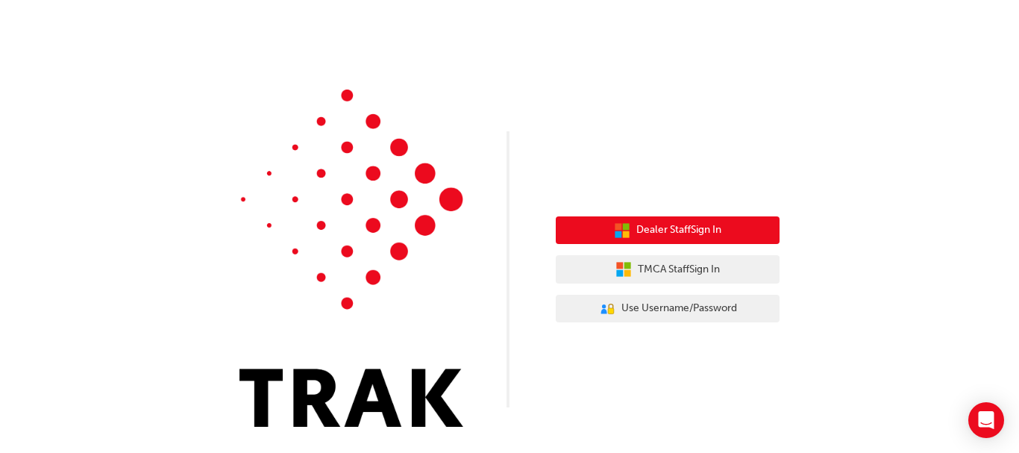 This screenshot has height=453, width=1019. I want to click on button: TMCA StaffSign In, so click(667, 269).